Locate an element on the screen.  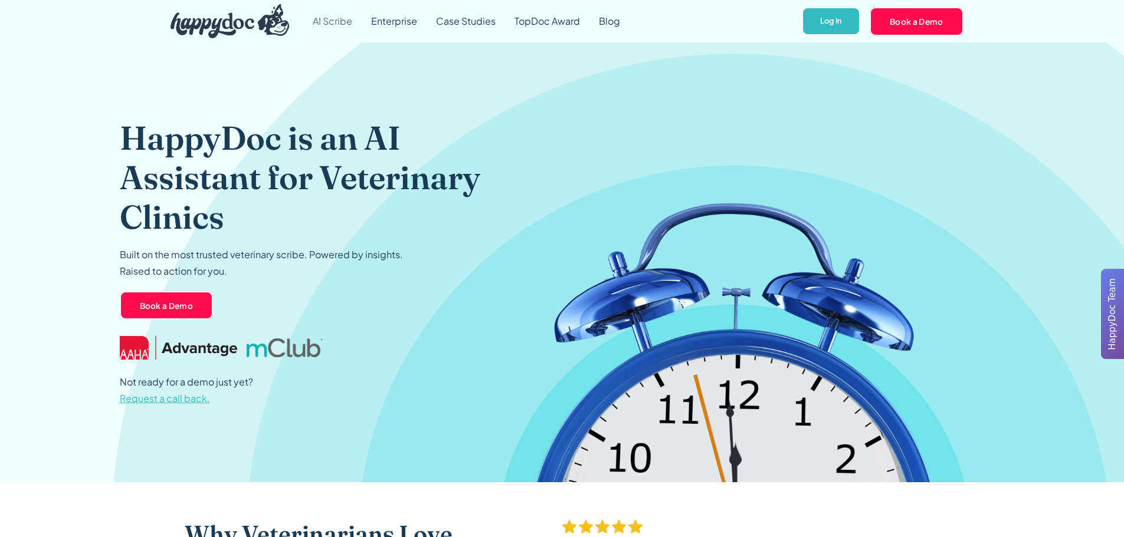
a: Log In is located at coordinates (831, 21).